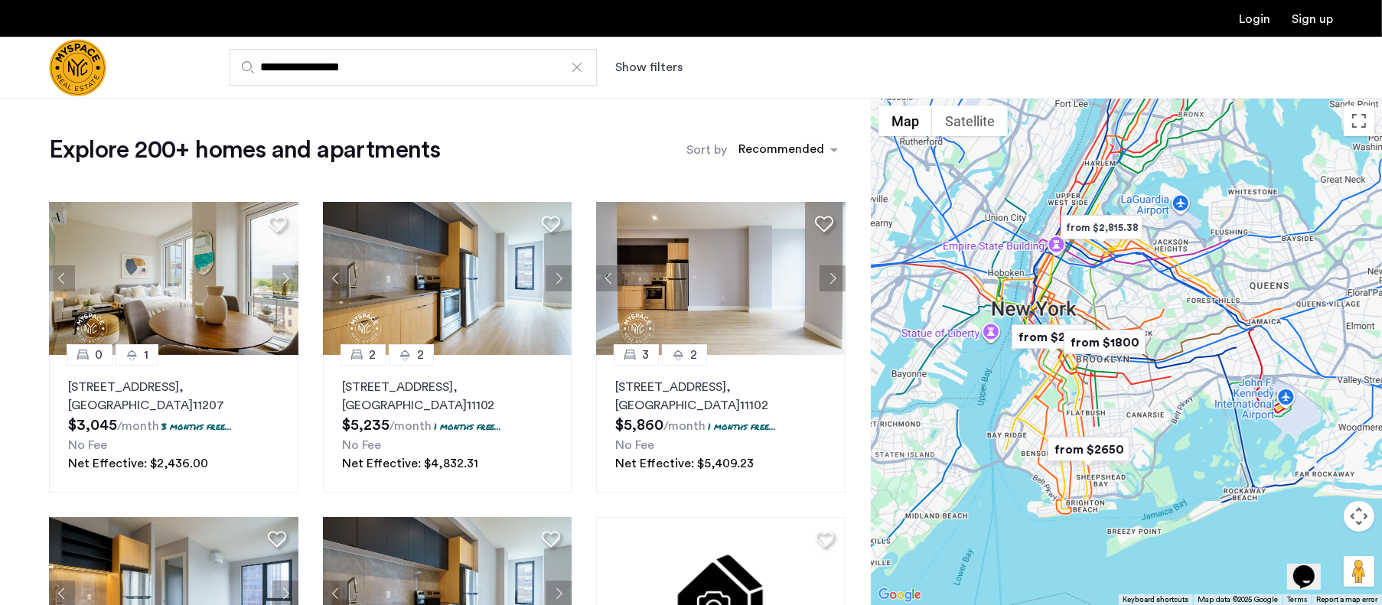 The width and height of the screenshot is (1382, 605). I want to click on span: 3, so click(645, 355).